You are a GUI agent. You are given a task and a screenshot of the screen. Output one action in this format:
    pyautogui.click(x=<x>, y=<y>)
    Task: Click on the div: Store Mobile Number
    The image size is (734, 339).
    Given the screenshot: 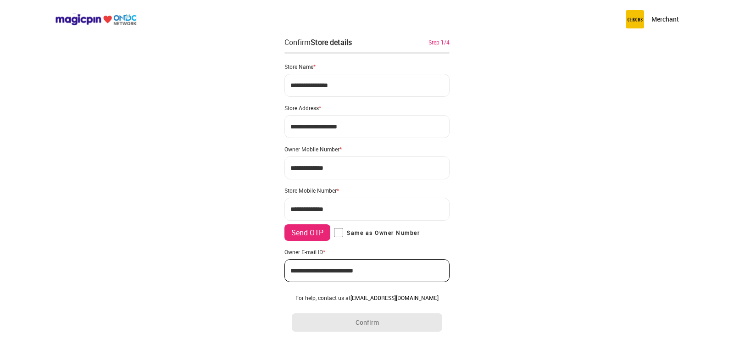 What is the action you would take?
    pyautogui.click(x=367, y=190)
    